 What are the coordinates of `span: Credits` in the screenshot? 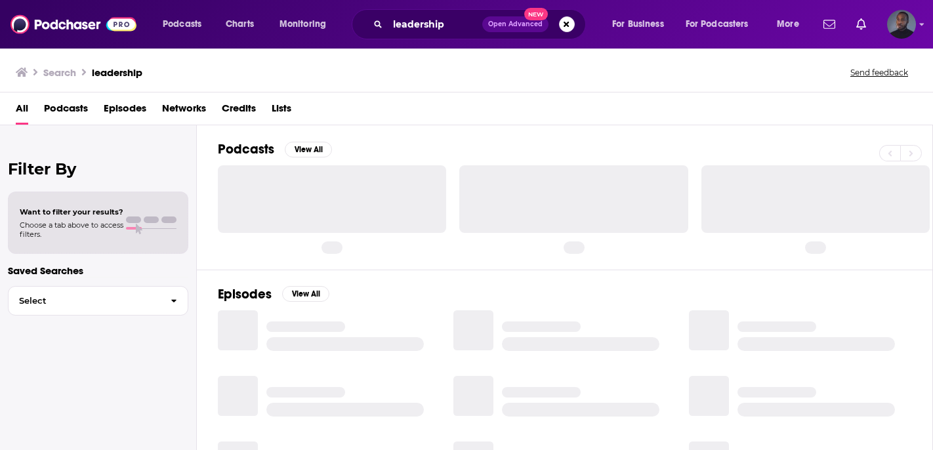 It's located at (239, 111).